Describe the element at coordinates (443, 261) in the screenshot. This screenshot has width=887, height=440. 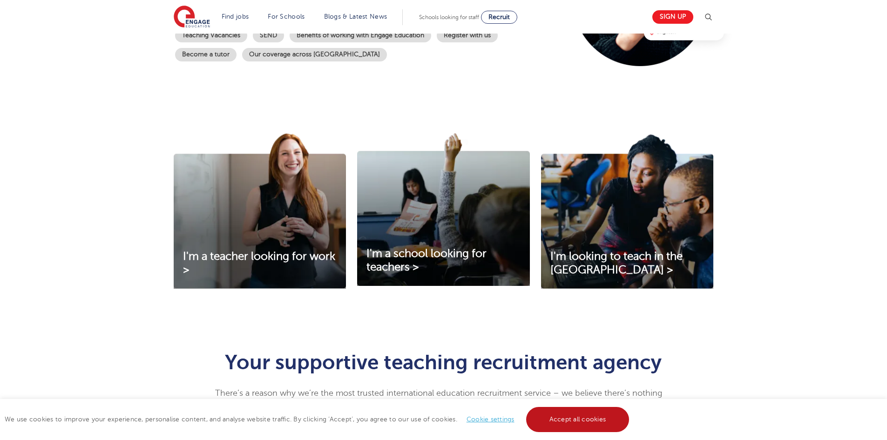
I see `a: I'm a school looking for teachers >` at that location.